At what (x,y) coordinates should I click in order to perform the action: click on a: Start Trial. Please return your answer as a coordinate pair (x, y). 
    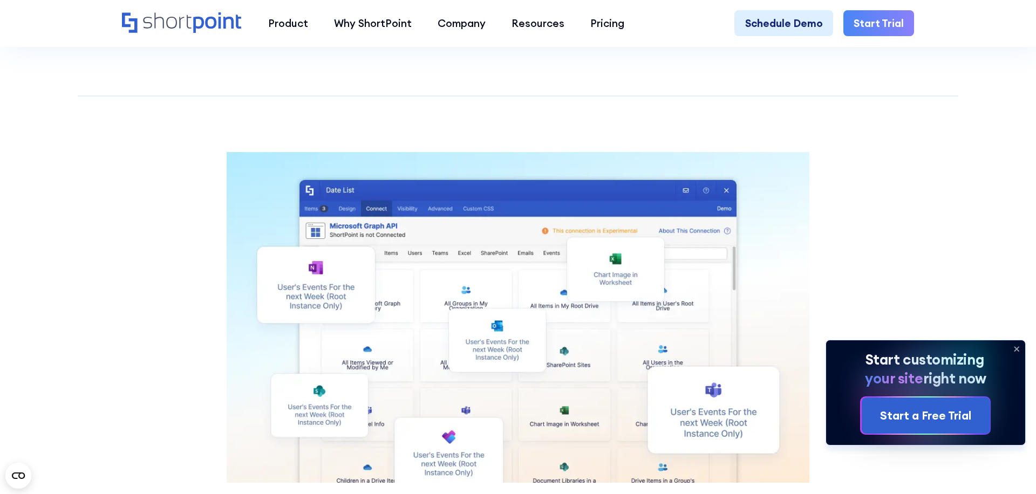
    Looking at the image, I should click on (878, 23).